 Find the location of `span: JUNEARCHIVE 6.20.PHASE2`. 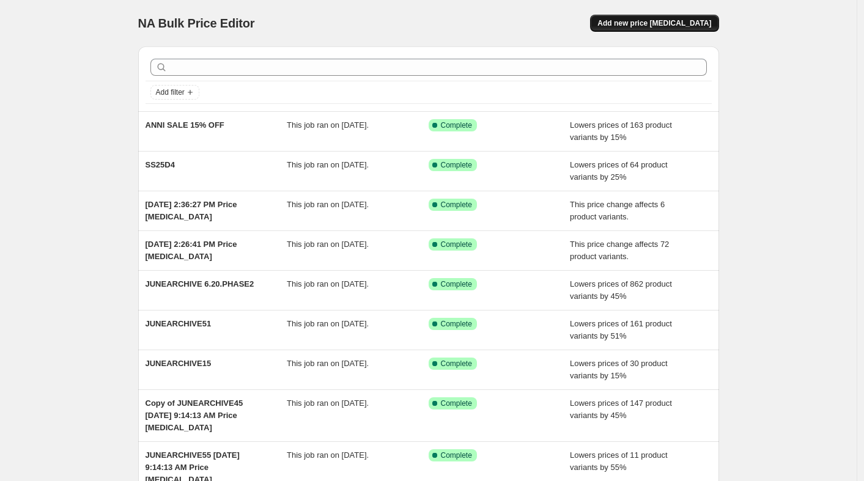

span: JUNEARCHIVE 6.20.PHASE2 is located at coordinates (200, 284).